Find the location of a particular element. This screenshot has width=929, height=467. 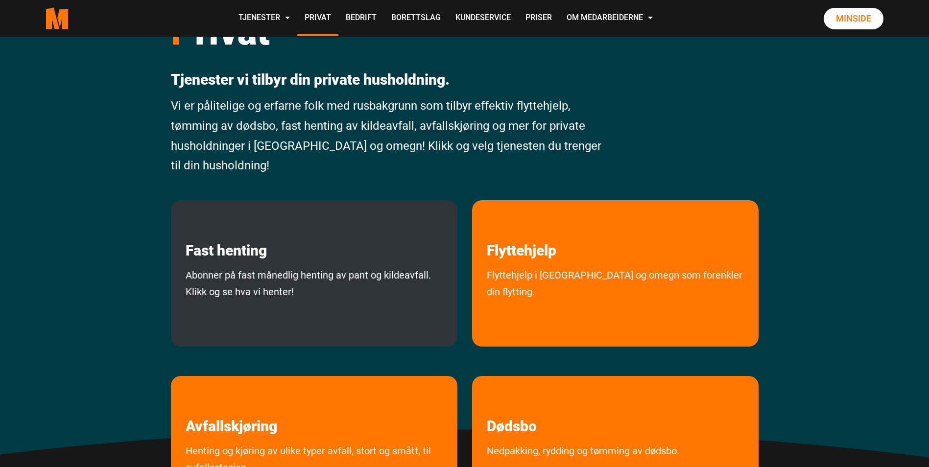

p: Tjenester vi tilbyr din private husholdning. is located at coordinates (389, 80).